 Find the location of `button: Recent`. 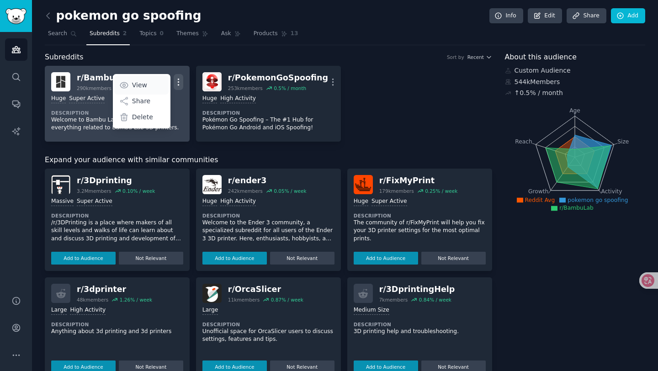

button: Recent is located at coordinates (480, 57).